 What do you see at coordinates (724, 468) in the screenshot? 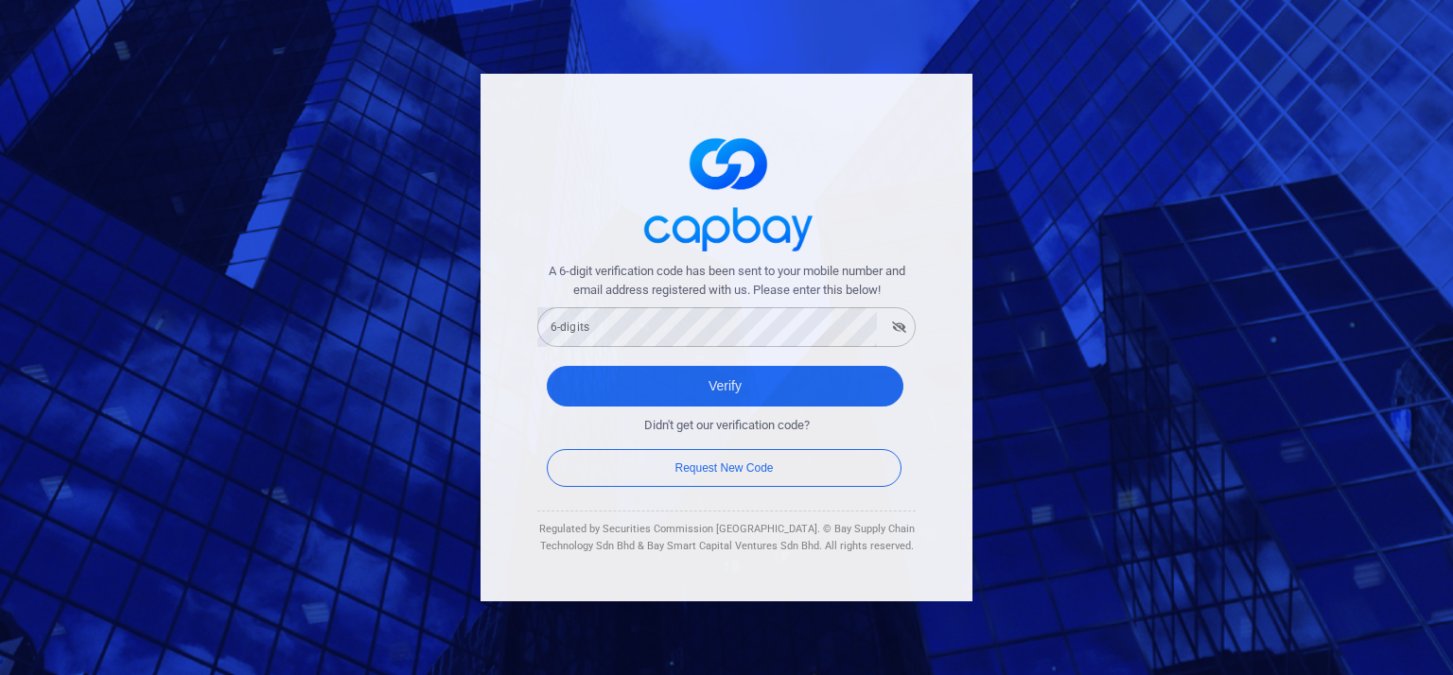
I see `button: Request New Code` at bounding box center [724, 468].